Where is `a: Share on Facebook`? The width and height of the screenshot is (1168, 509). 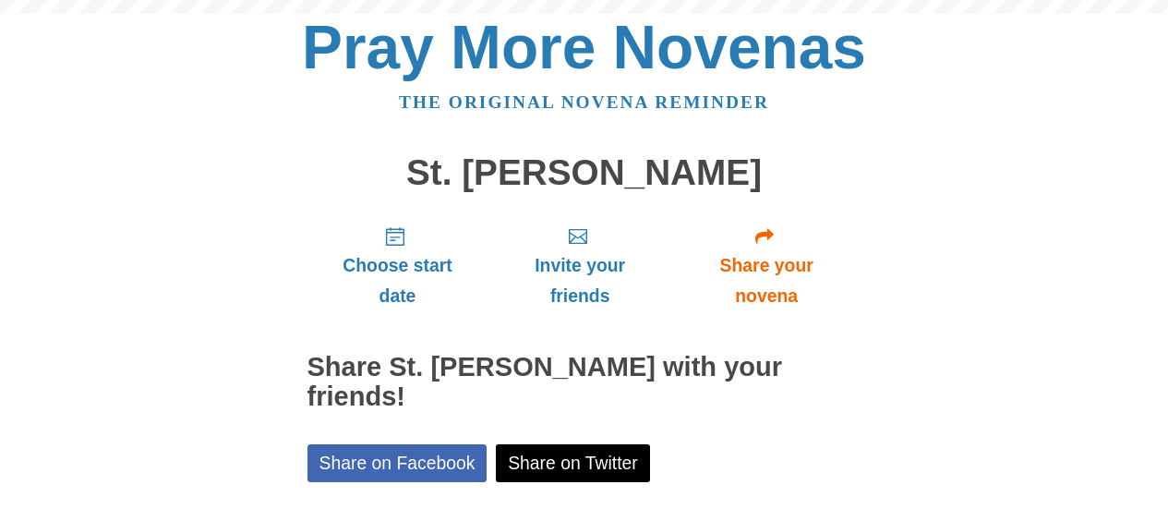
a: Share on Facebook is located at coordinates (397, 463).